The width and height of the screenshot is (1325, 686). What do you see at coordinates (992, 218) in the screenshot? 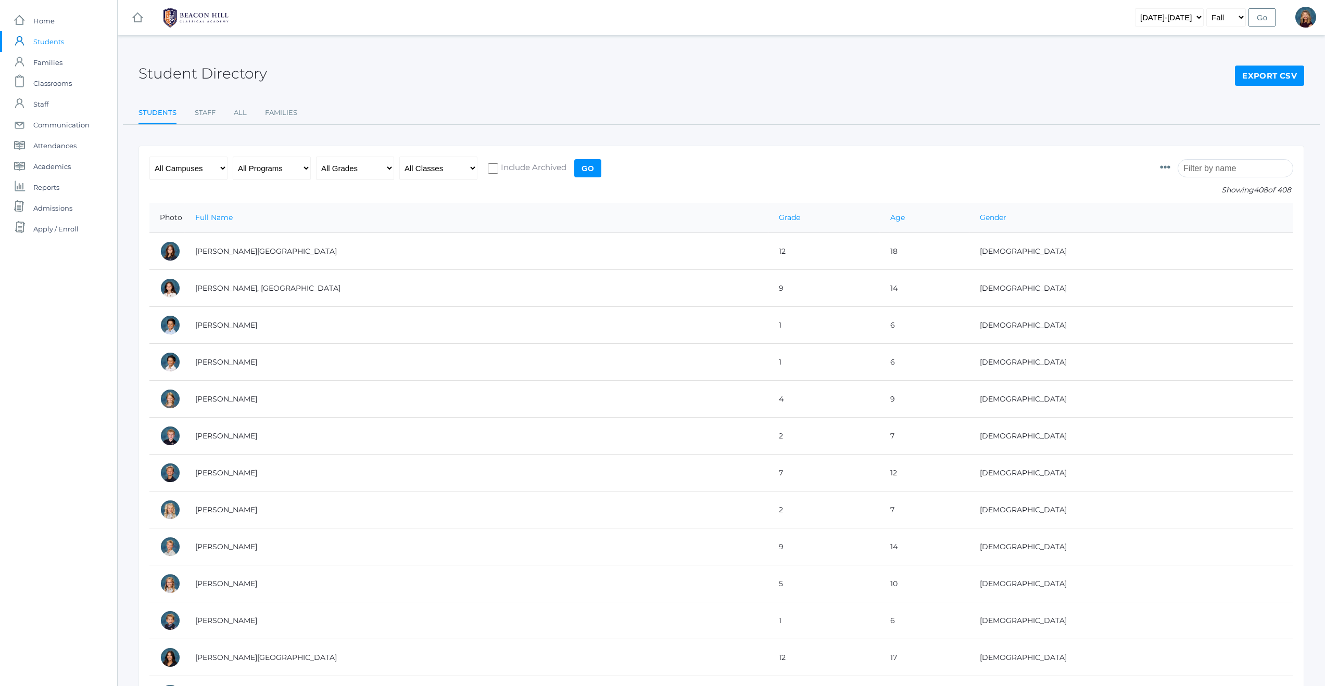
I see `a: Gender` at bounding box center [992, 218].